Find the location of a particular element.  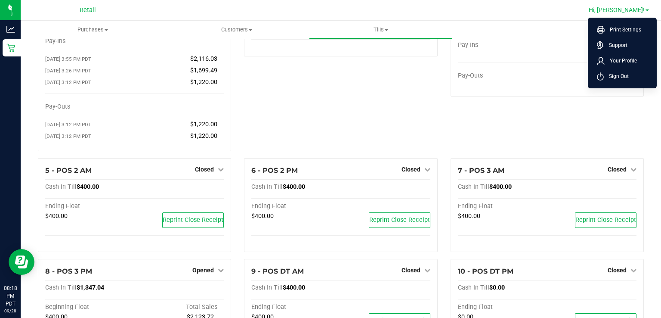

a: Purchases is located at coordinates (92, 30).